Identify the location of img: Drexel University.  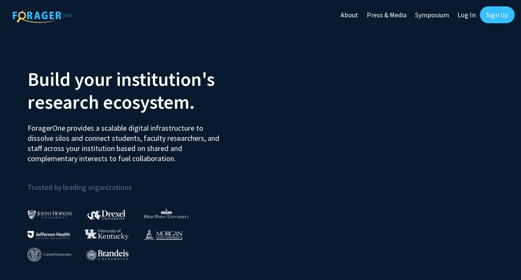
(106, 215).